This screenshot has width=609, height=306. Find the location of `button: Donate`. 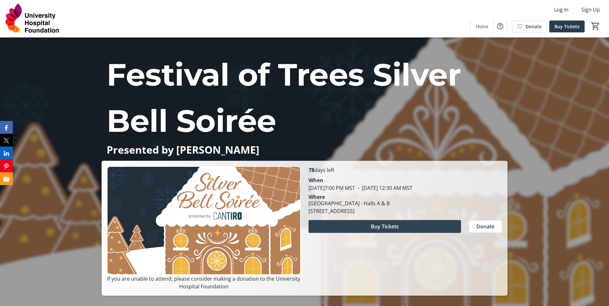

button: Donate is located at coordinates (485, 227).